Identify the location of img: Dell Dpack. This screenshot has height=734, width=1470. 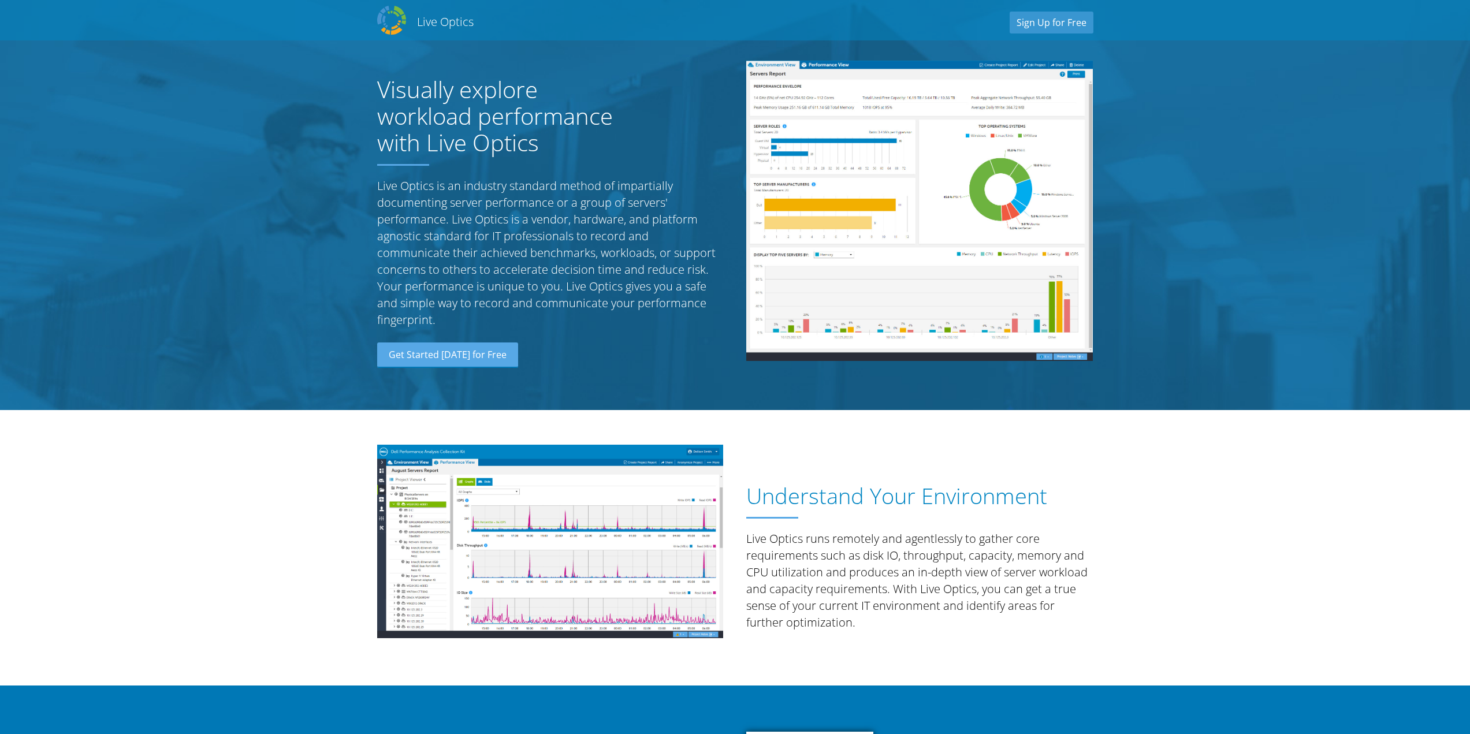
(392, 20).